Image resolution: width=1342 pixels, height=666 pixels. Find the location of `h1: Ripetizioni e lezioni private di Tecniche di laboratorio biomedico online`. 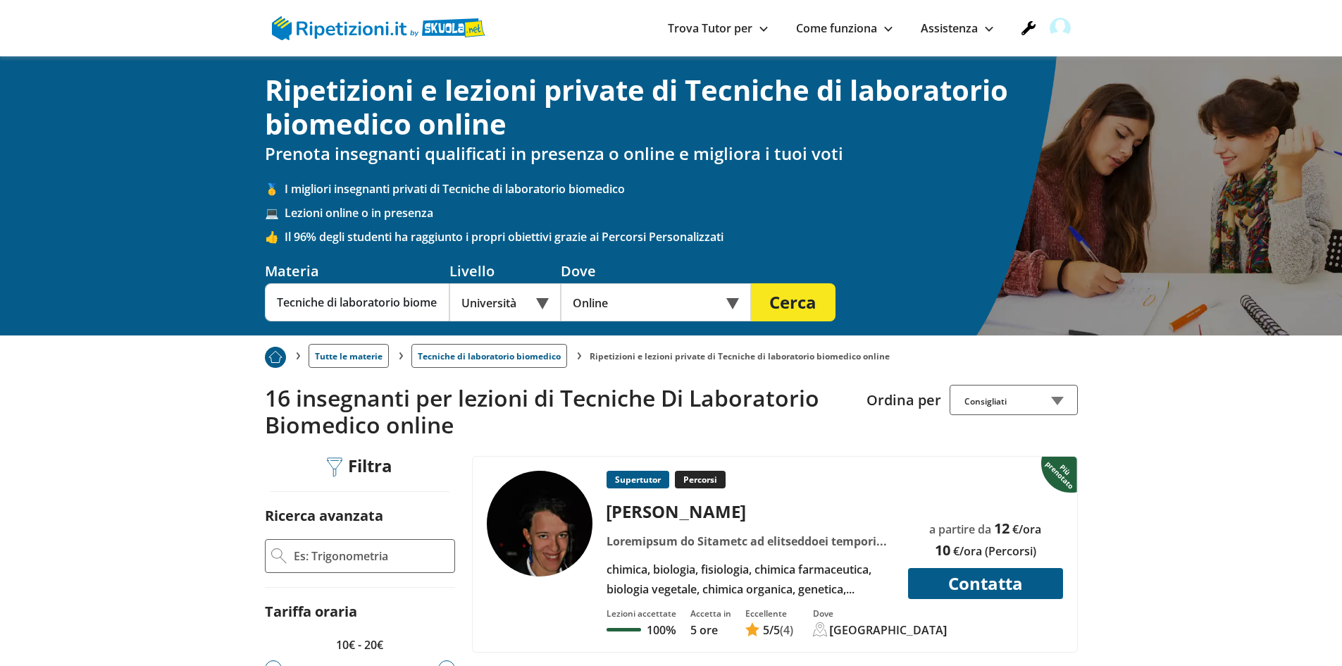

h1: Ripetizioni e lezioni private di Tecniche di laboratorio biomedico online is located at coordinates (671, 107).